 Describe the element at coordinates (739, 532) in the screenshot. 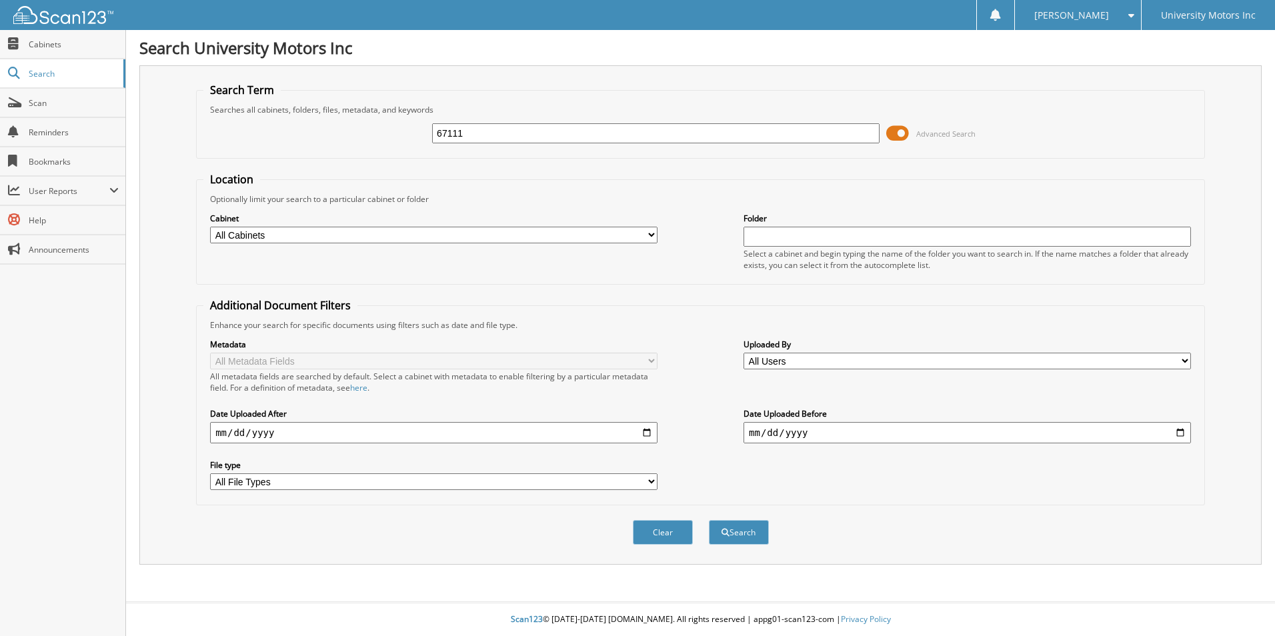

I see `button: Search` at that location.